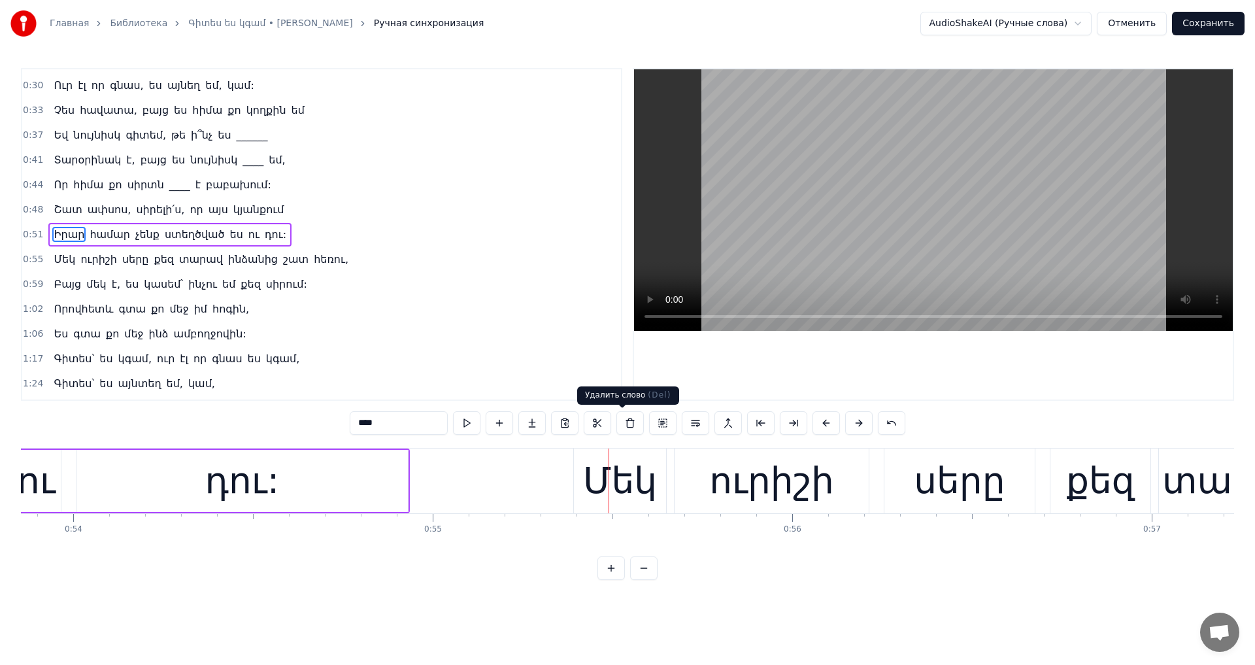 The width and height of the screenshot is (1255, 665). What do you see at coordinates (266, 110) in the screenshot?
I see `span: կողքին` at bounding box center [266, 110].